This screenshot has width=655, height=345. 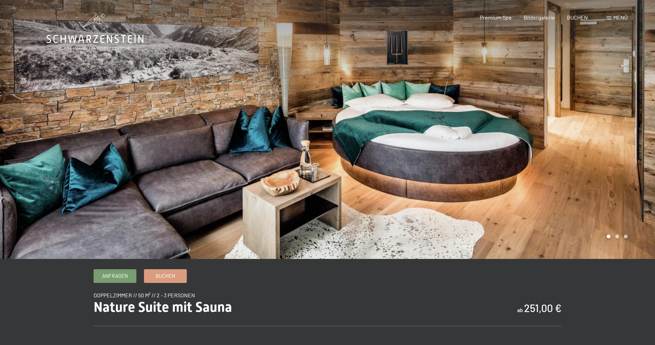 What do you see at coordinates (539, 17) in the screenshot?
I see `span: Bildergalerie` at bounding box center [539, 17].